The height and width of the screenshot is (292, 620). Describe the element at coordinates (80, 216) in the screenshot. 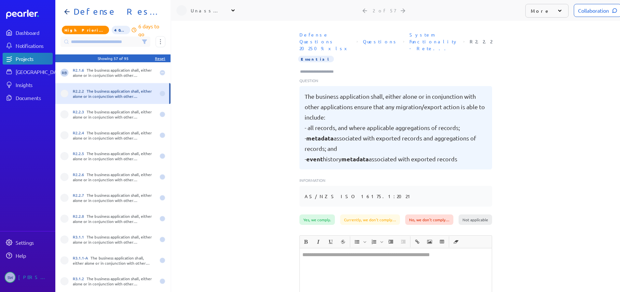

I see `span: R2.2.8` at that location.